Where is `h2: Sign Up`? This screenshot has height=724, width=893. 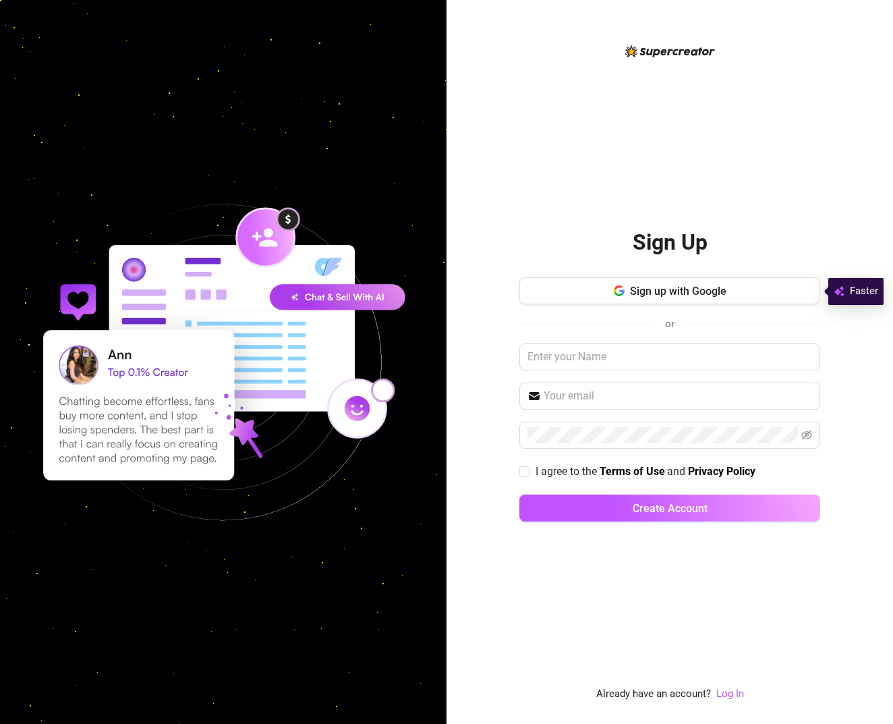 h2: Sign Up is located at coordinates (670, 242).